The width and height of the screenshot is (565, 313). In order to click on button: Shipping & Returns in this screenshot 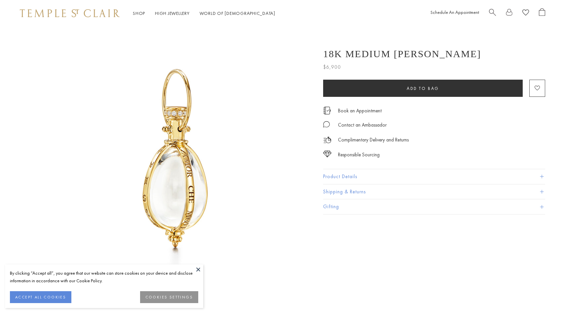, I will do `click(434, 192)`.